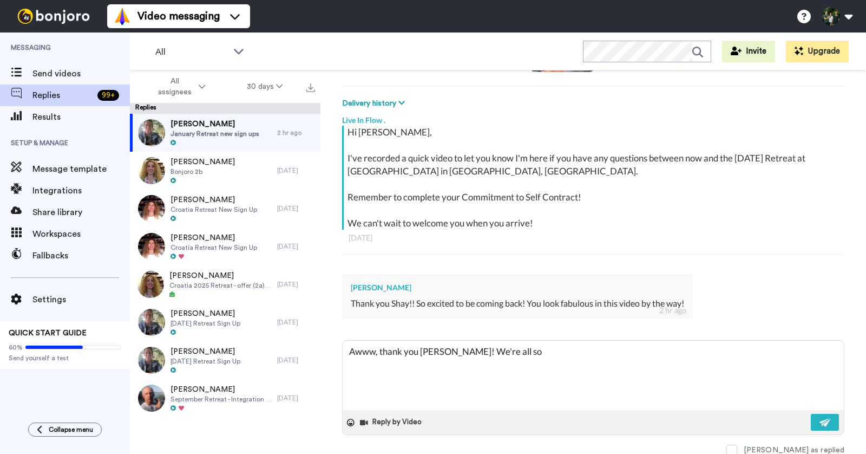  What do you see at coordinates (81, 256) in the screenshot?
I see `span: Fallbacks` at bounding box center [81, 256].